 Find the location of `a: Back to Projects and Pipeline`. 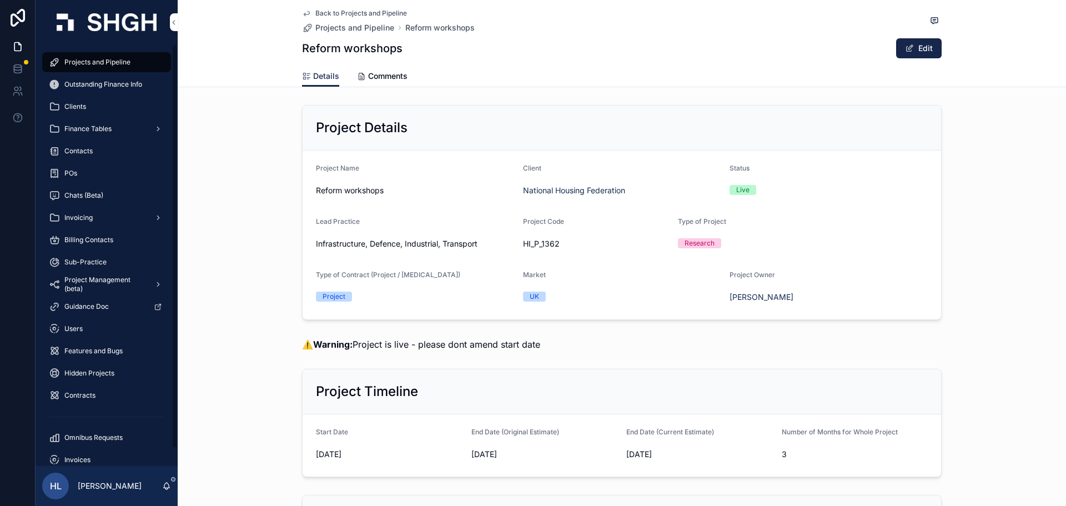

a: Back to Projects and Pipeline is located at coordinates (354, 13).